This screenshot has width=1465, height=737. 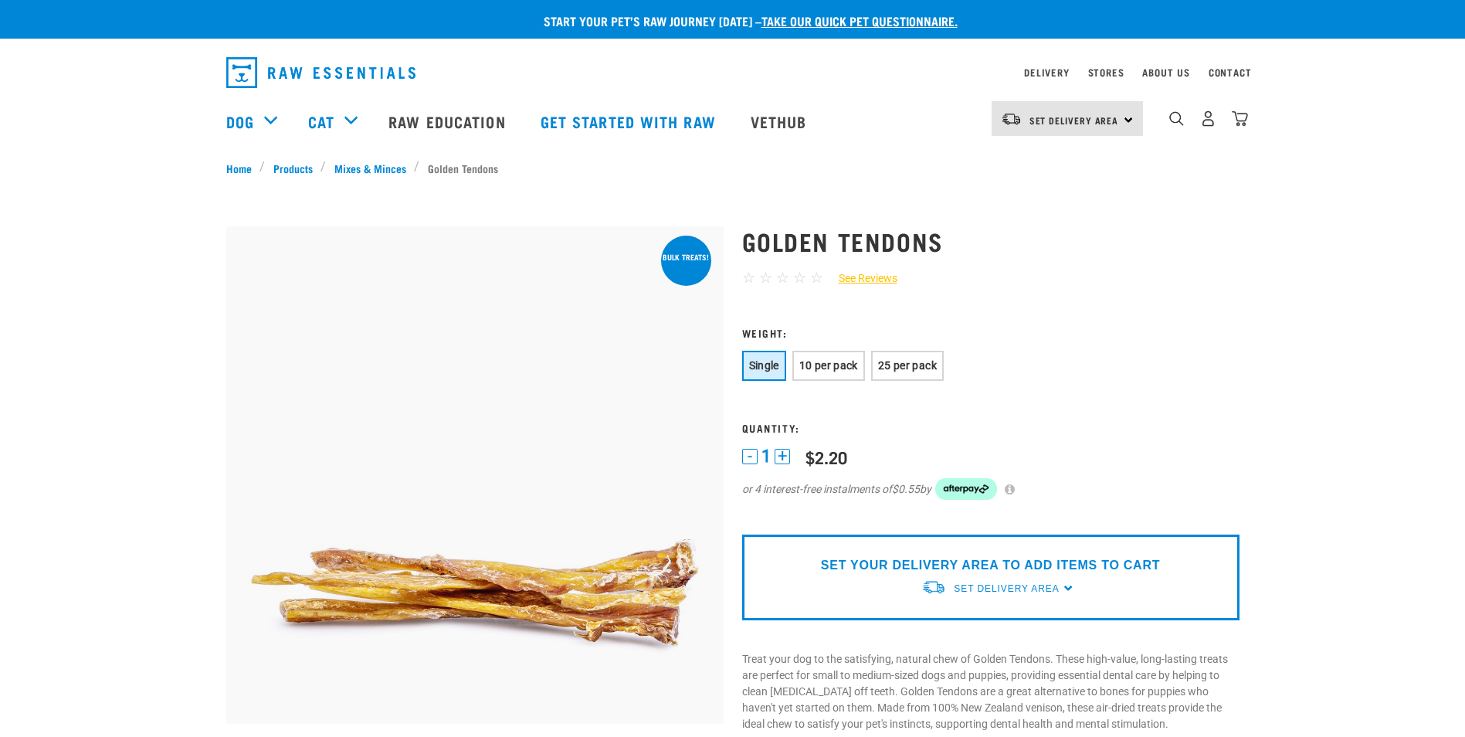 I want to click on button: 25 per pack, so click(x=908, y=365).